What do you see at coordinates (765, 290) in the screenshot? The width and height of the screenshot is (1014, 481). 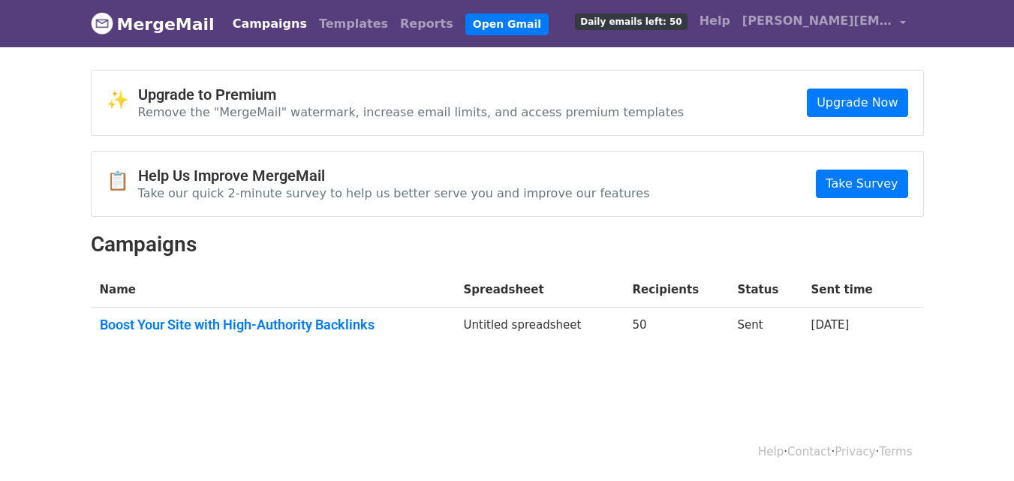 I see `th: Status` at bounding box center [765, 290].